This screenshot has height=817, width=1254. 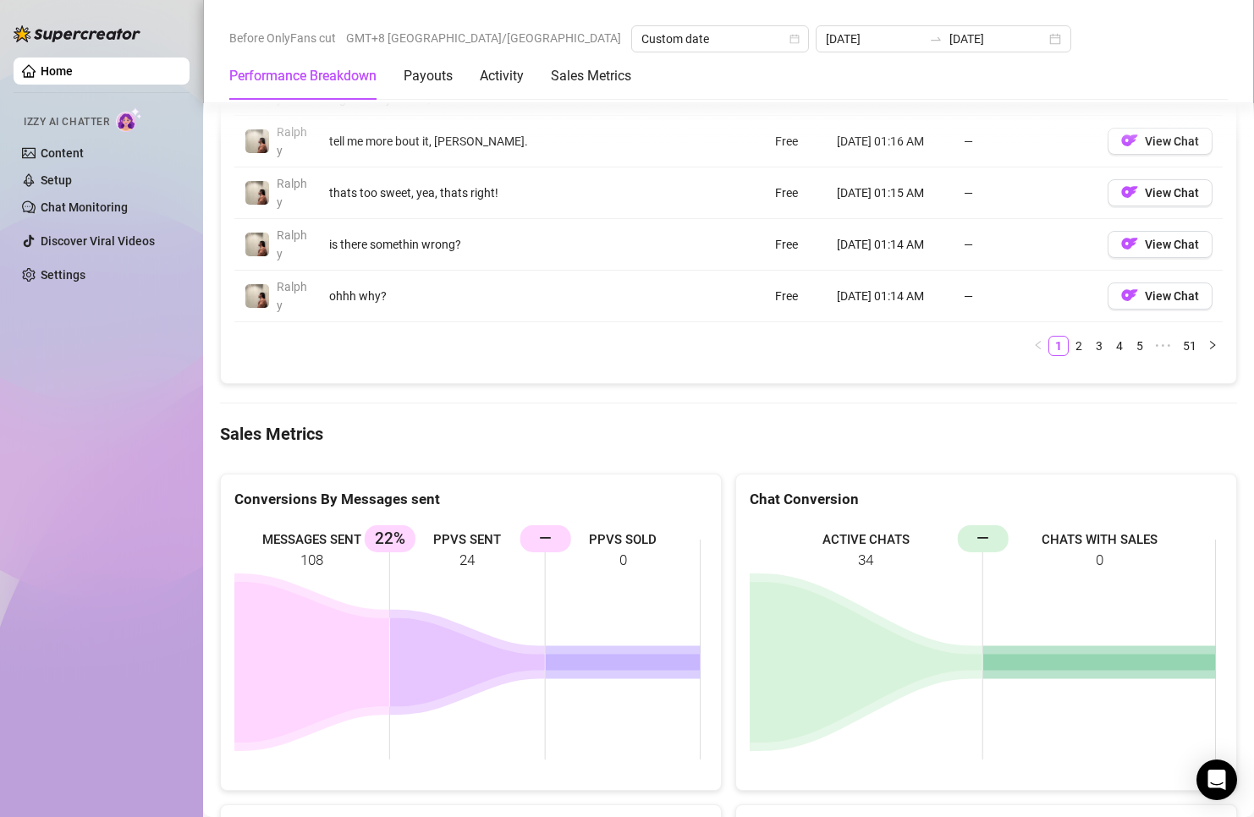 What do you see at coordinates (56, 180) in the screenshot?
I see `a: Setup` at bounding box center [56, 180].